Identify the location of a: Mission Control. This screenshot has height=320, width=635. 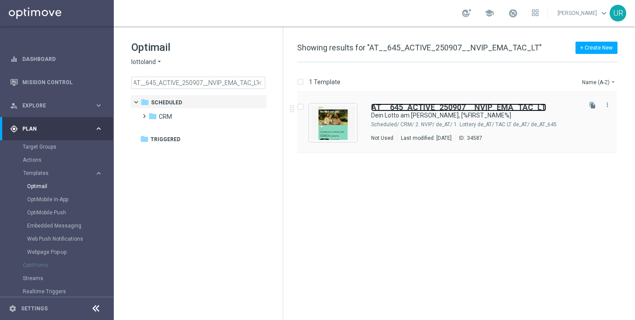
(63, 82).